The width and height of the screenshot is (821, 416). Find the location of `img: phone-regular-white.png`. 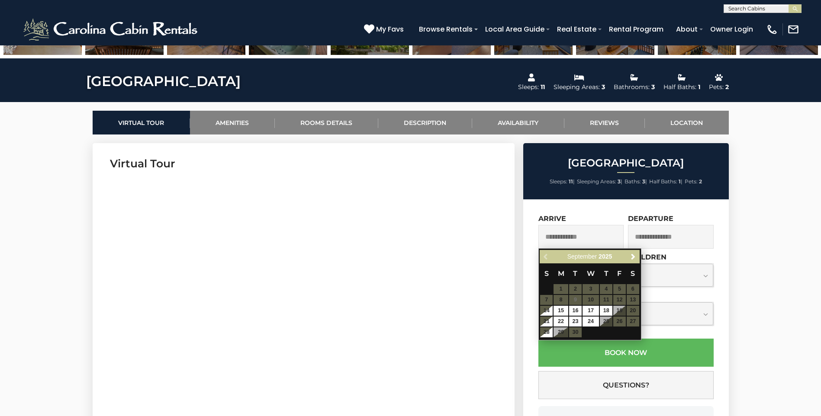

img: phone-regular-white.png is located at coordinates (772, 29).